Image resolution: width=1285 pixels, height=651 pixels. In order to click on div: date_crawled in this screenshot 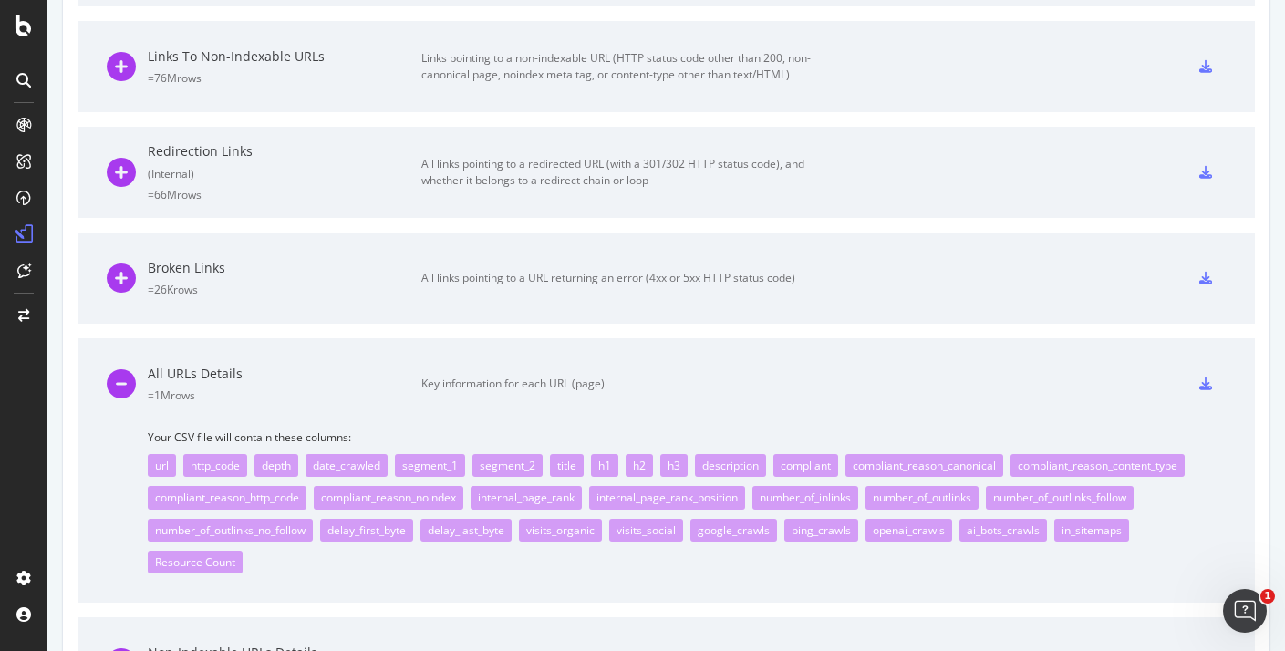, I will do `click(347, 465)`.